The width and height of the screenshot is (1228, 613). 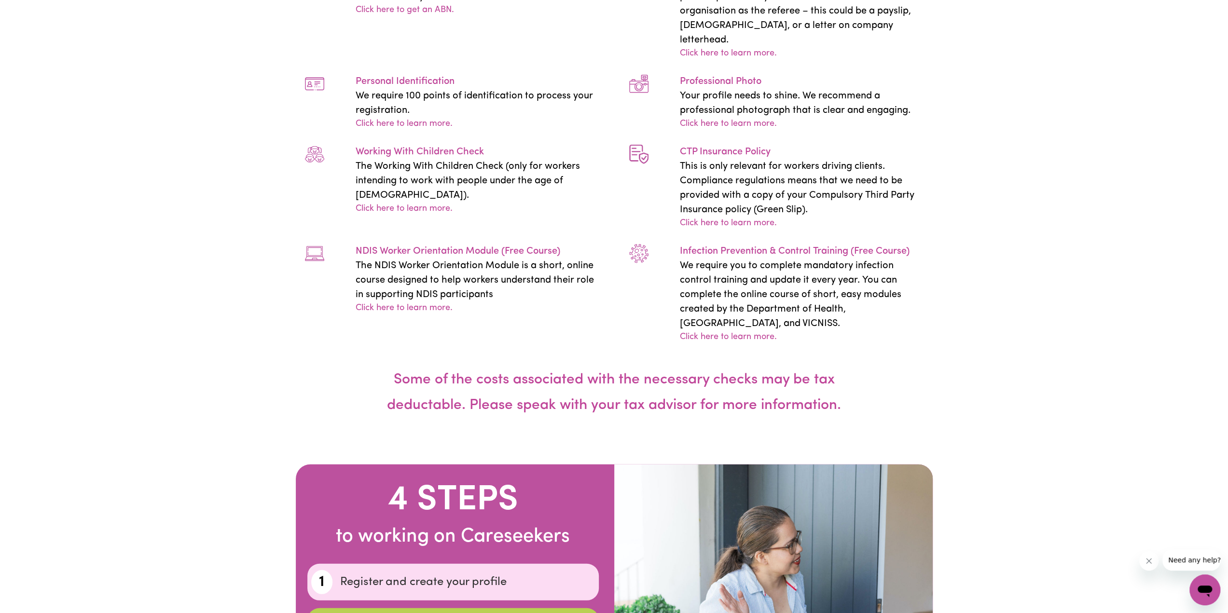 What do you see at coordinates (479, 103) in the screenshot?
I see `p: We require 100 points of identification to process your registration.` at bounding box center [479, 103].